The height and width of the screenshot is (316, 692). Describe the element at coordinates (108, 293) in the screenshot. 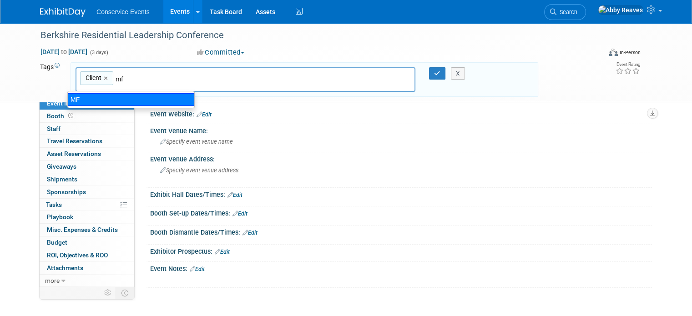

I see `td: Personalize Event Tab Strip` at that location.